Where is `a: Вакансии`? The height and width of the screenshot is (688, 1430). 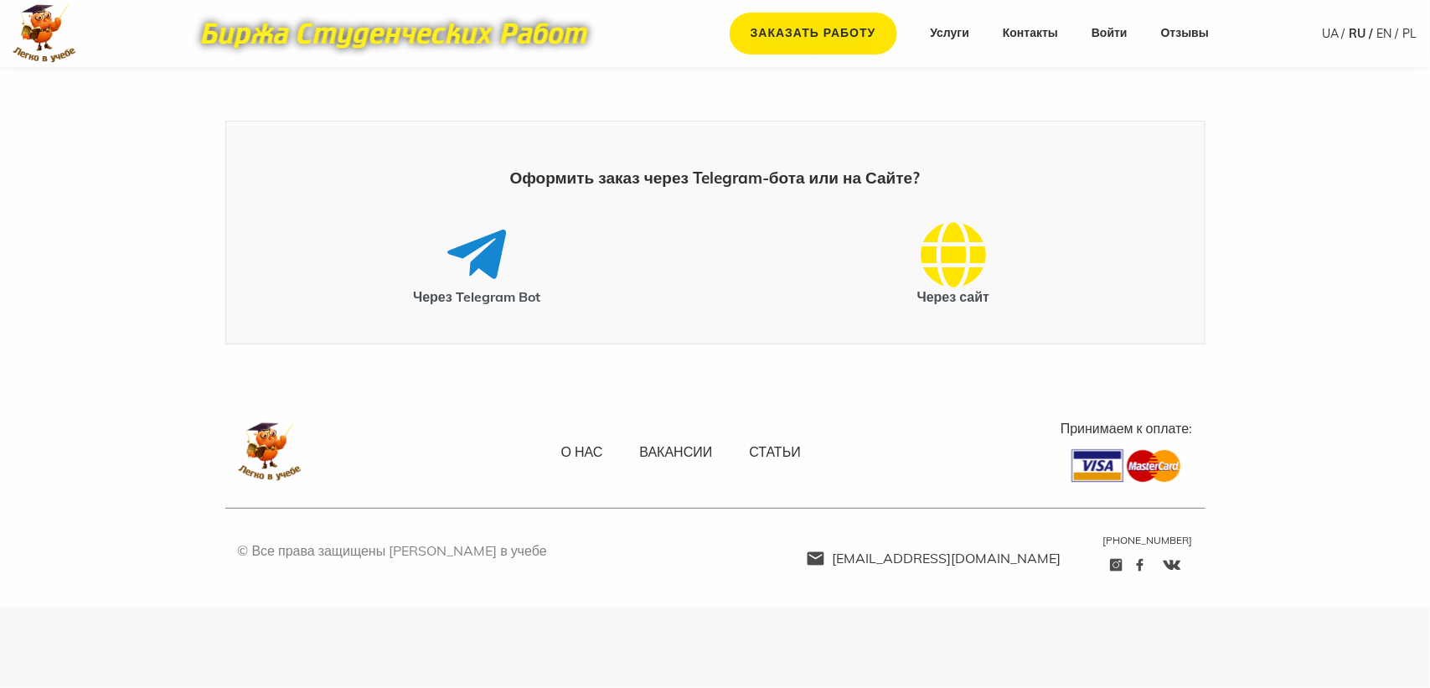 a: Вакансии is located at coordinates (676, 452).